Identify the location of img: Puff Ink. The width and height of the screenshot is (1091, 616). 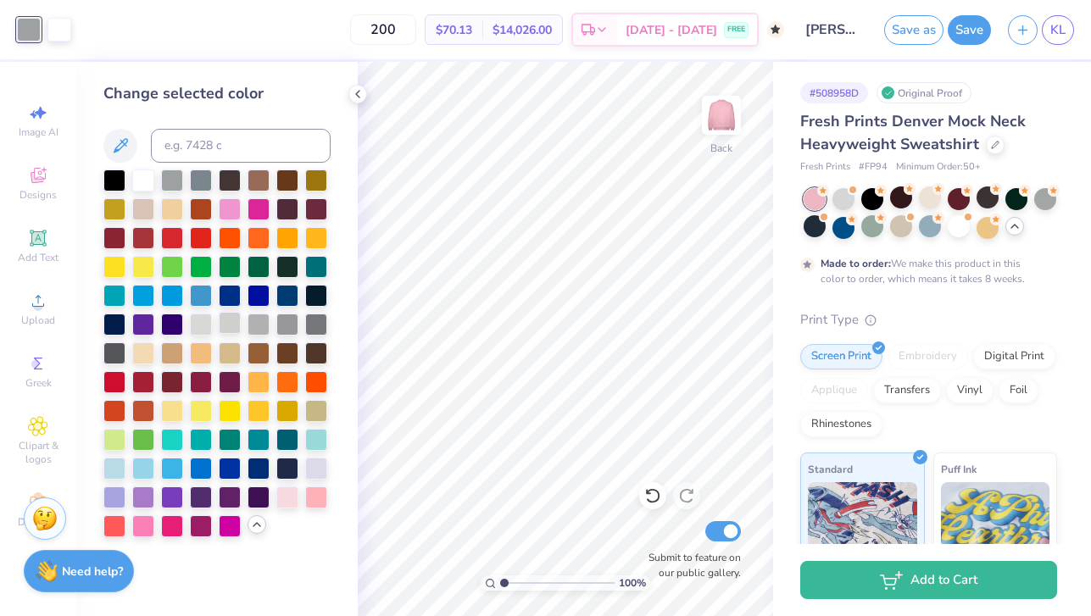
(995, 525).